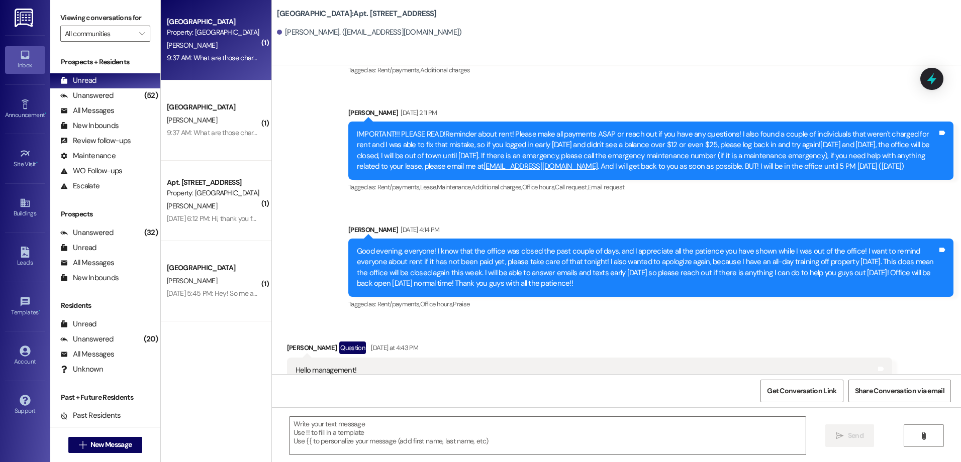 The width and height of the screenshot is (961, 462). I want to click on span: Lease ,, so click(428, 187).